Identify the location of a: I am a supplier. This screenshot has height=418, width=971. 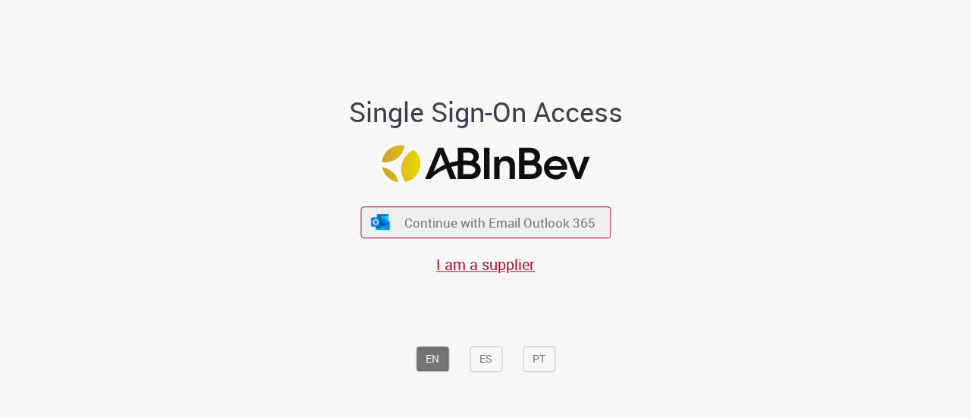
(485, 264).